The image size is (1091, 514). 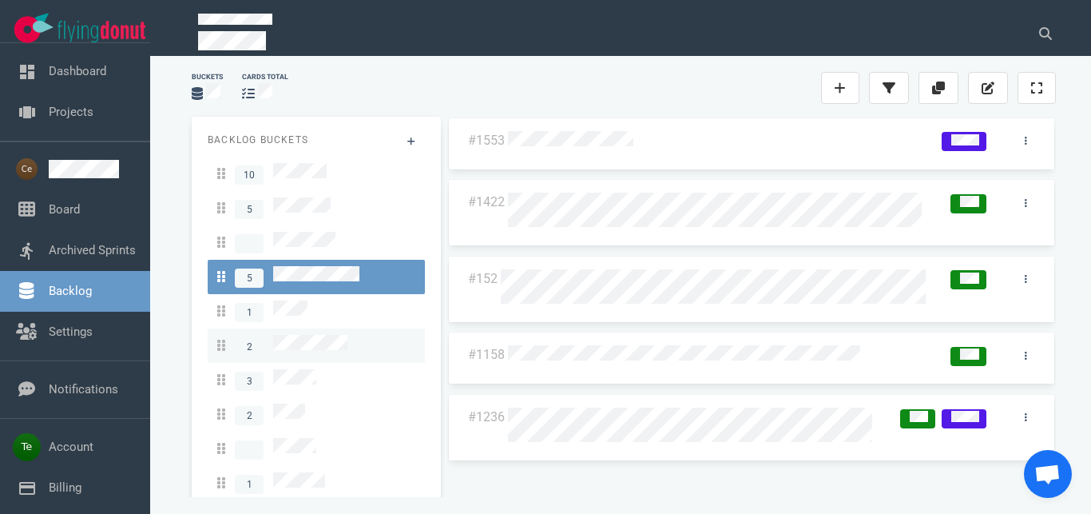 What do you see at coordinates (249, 175) in the screenshot?
I see `span: 10` at bounding box center [249, 175].